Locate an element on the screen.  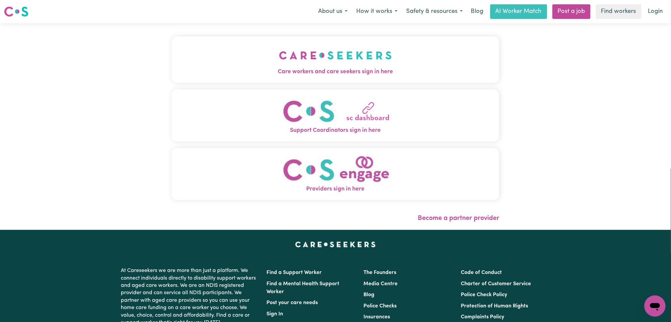
button: Support Coordinators sign in here is located at coordinates (336, 115).